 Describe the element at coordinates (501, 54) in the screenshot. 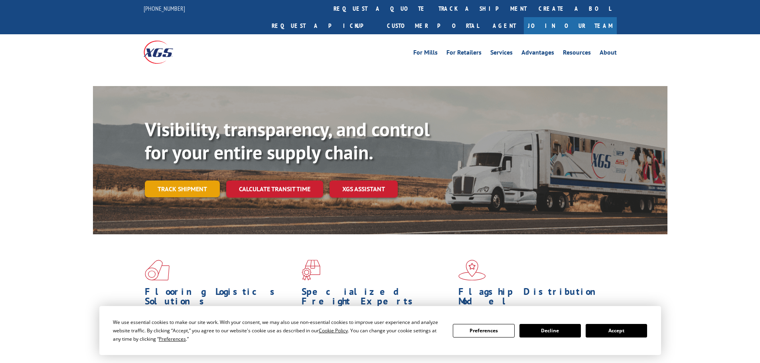

I see `a: Services` at that location.